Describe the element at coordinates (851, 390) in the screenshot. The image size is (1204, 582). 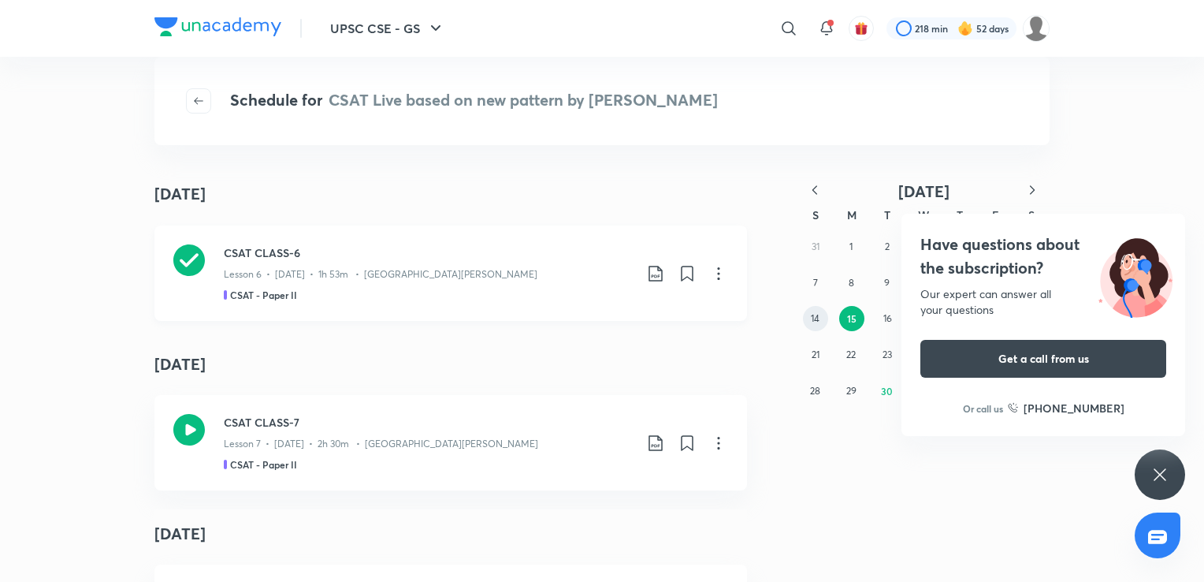
I see `abbr: September 29, 2025` at that location.